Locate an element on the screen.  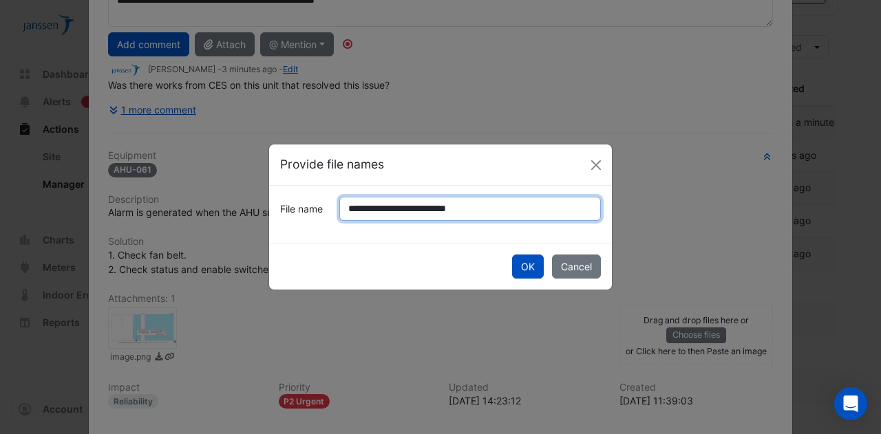
label: File name is located at coordinates (301, 208).